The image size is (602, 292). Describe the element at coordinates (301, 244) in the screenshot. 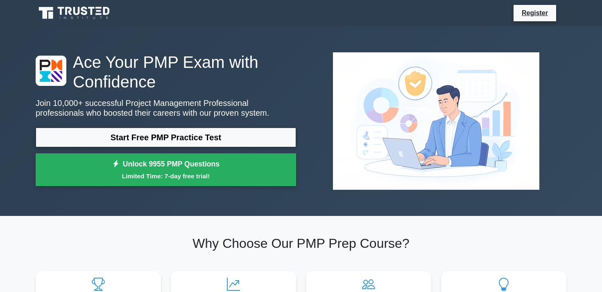

I see `h2: Why Choose Our PMP Prep Course?` at that location.